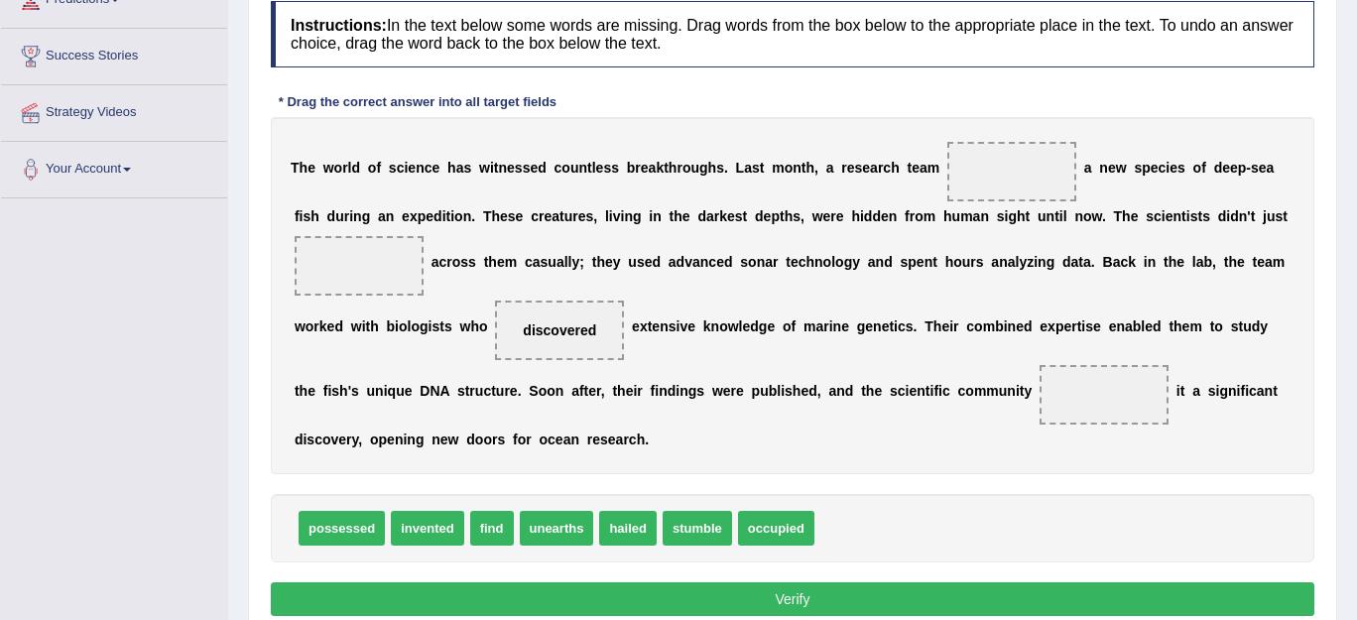 Image resolution: width=1357 pixels, height=620 pixels. What do you see at coordinates (728, 262) in the screenshot?
I see `b: d` at bounding box center [728, 262].